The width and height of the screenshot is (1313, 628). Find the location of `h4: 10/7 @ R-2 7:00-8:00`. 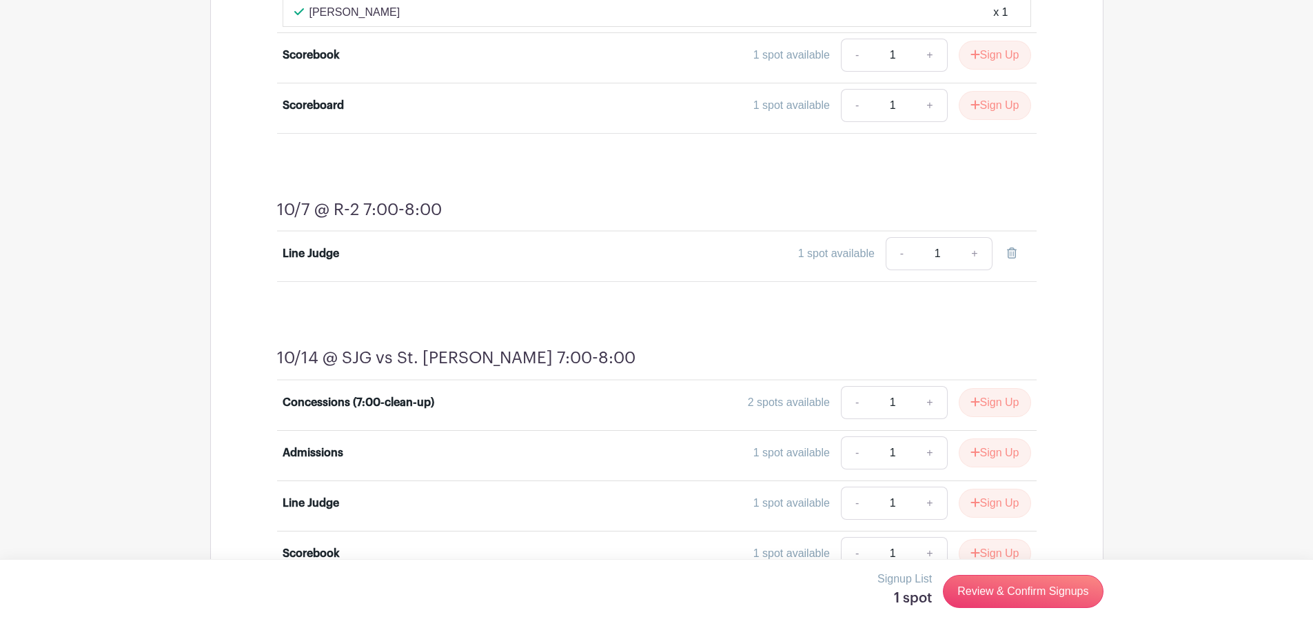

h4: 10/7 @ R-2 7:00-8:00 is located at coordinates (359, 209).